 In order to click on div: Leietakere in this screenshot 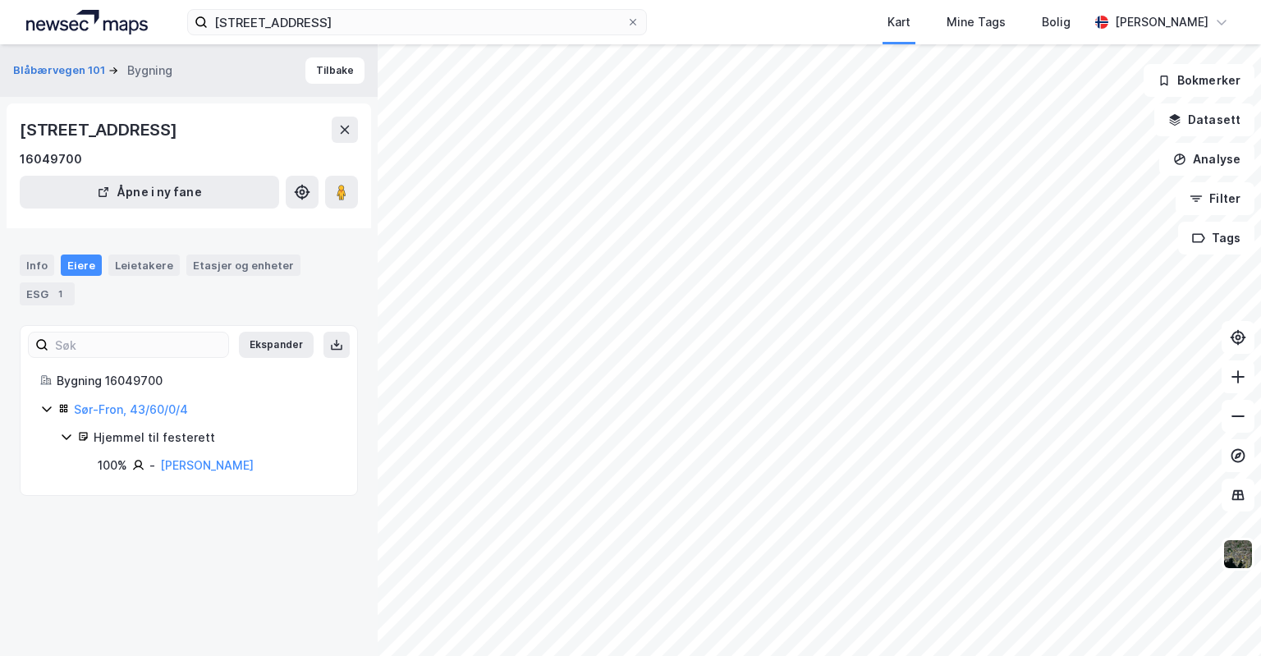, I will do `click(144, 265)`.